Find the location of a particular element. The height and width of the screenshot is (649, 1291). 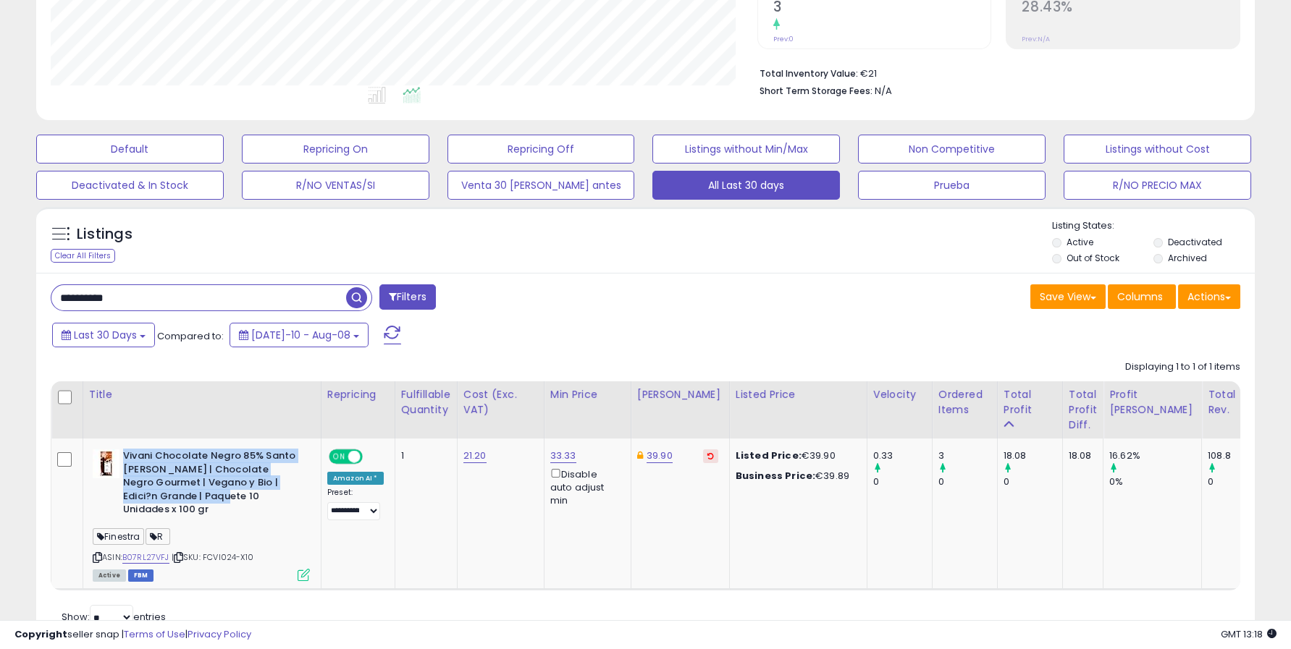

div: Displaying 1 to 1 of 1 items is located at coordinates (1182, 367).